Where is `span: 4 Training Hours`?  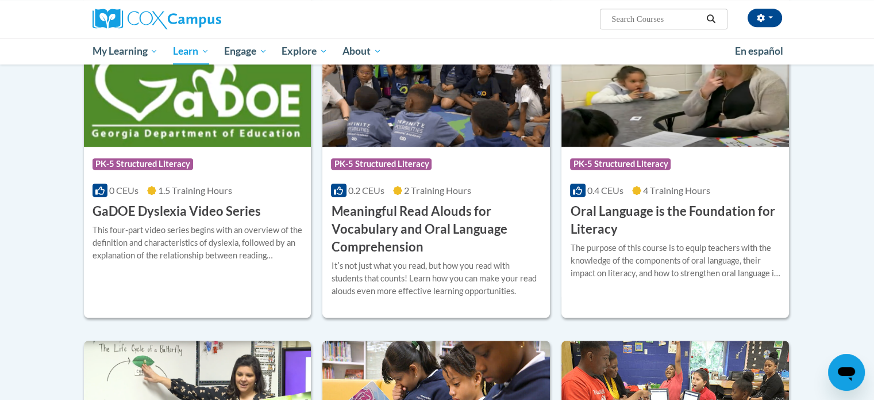
span: 4 Training Hours is located at coordinates (677, 190).